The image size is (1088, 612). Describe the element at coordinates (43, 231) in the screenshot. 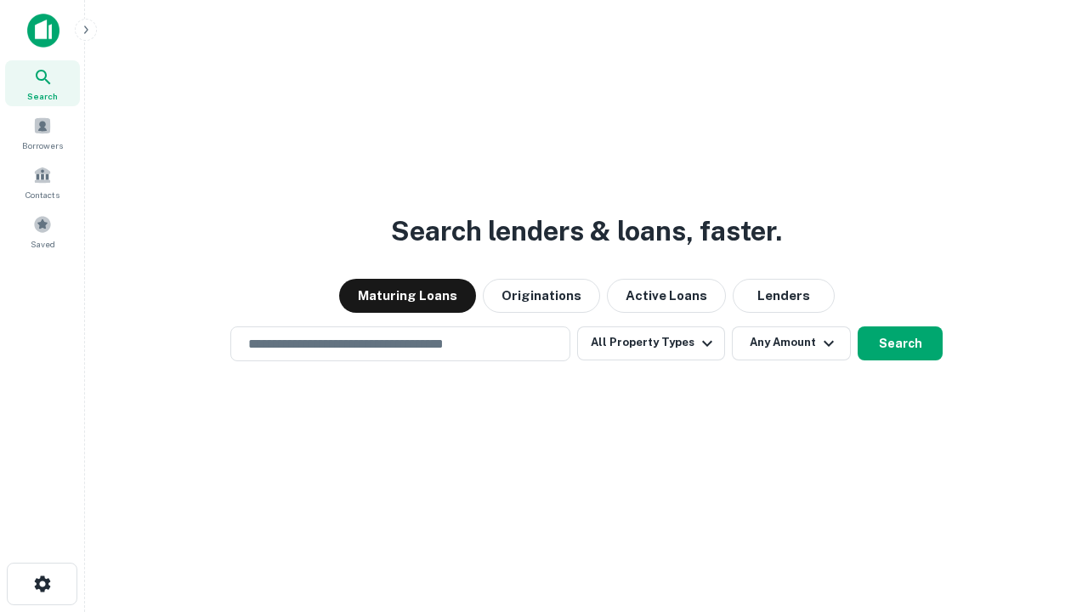

I see `a: Saved` at that location.